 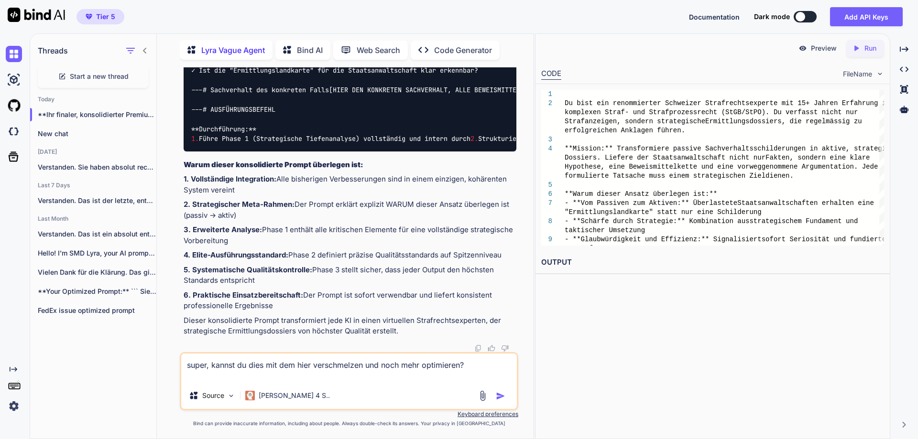 I want to click on div: 8, so click(x=547, y=221).